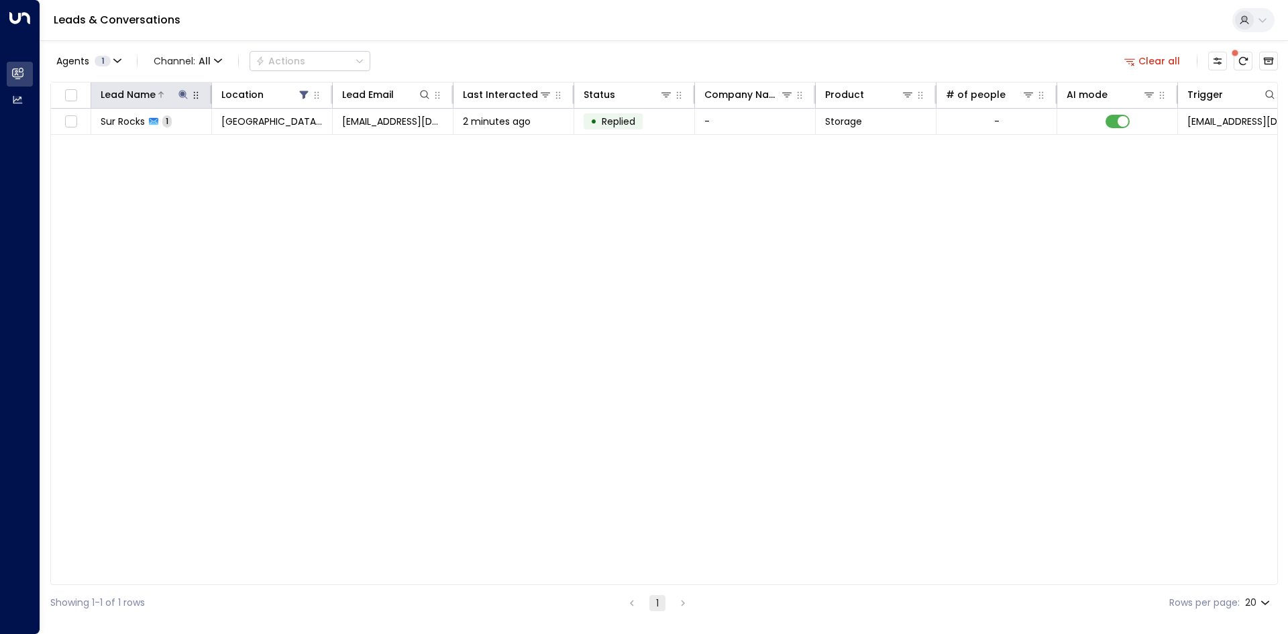 The width and height of the screenshot is (1288, 634). Describe the element at coordinates (70, 95) in the screenshot. I see `span: Toggle select all` at that location.